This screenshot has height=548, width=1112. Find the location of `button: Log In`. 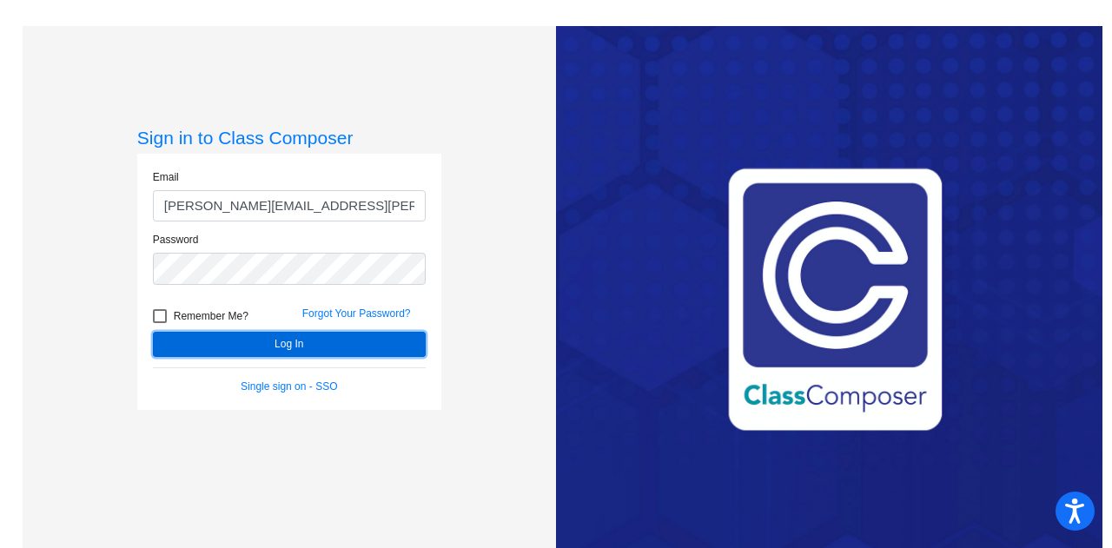

button: Log In is located at coordinates (289, 344).